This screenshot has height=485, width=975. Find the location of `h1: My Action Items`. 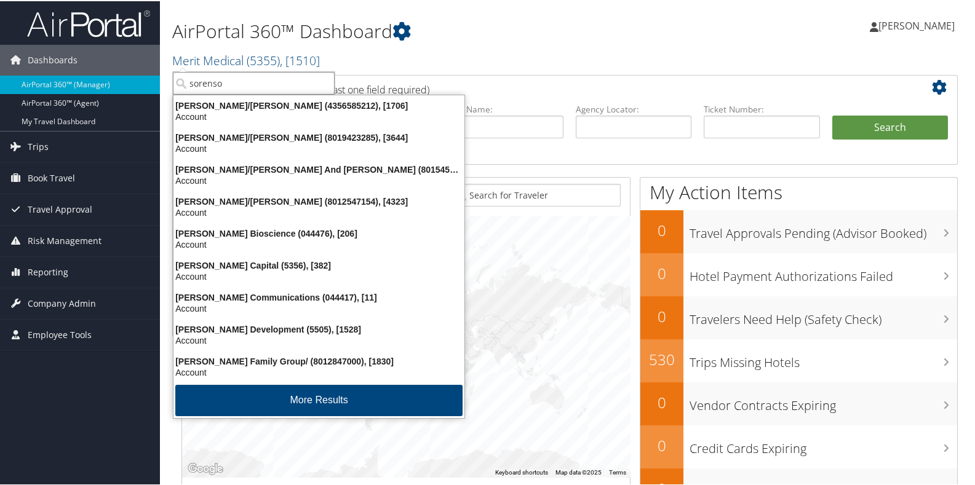

h1: My Action Items is located at coordinates (798, 191).